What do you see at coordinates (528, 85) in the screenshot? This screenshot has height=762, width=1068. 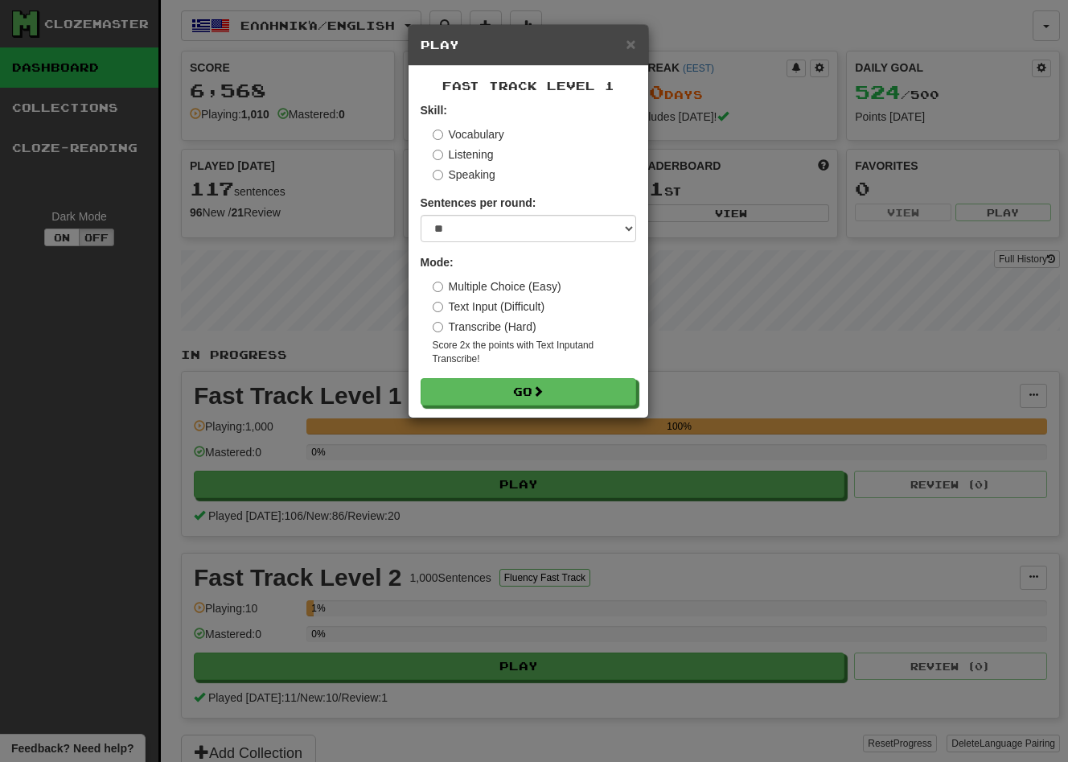 I see `span: Fast Track Level 1` at bounding box center [528, 85].